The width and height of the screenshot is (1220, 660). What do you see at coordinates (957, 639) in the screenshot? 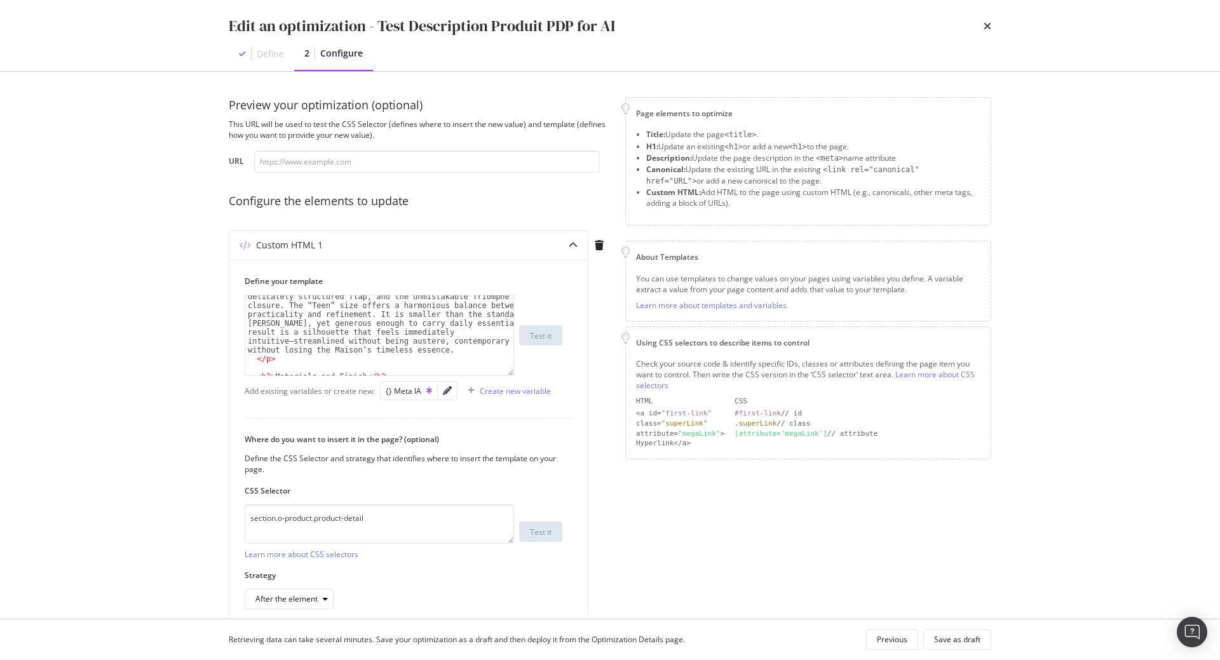
I see `div: Save as draft` at bounding box center [957, 639].